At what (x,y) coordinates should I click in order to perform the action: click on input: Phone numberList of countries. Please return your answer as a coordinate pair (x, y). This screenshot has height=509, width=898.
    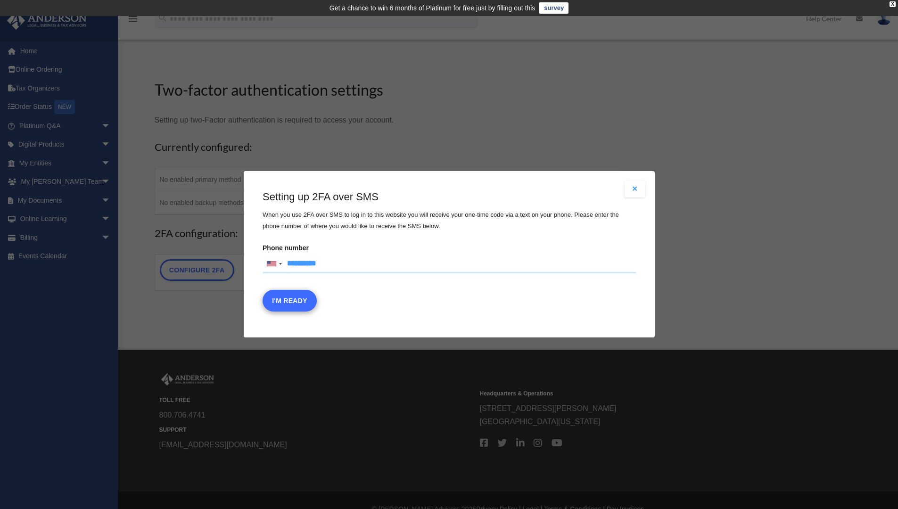
    Looking at the image, I should click on (449, 264).